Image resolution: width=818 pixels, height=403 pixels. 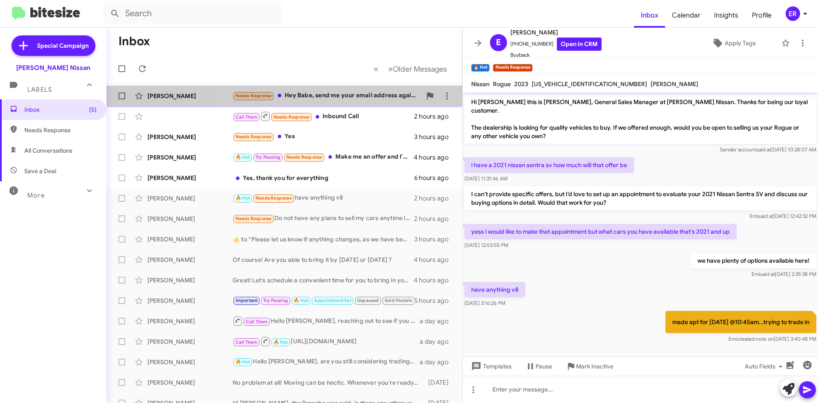 What do you see at coordinates (420, 69) in the screenshot?
I see `span: Older Messages` at bounding box center [420, 69].